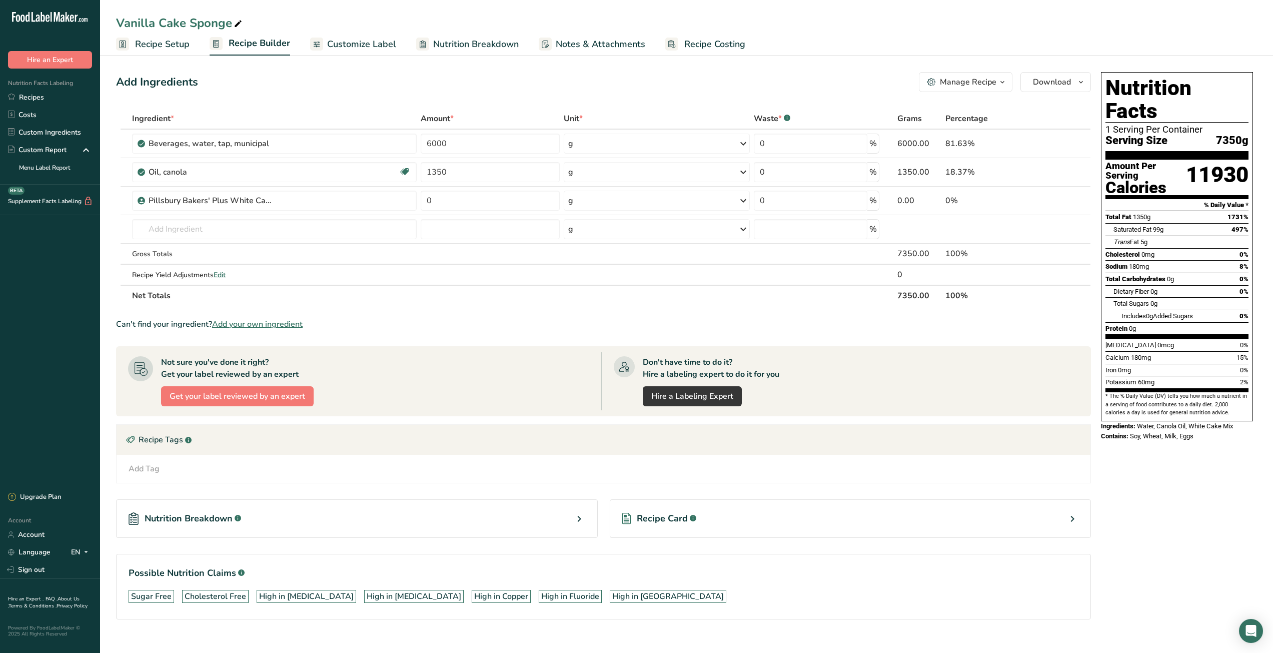  Describe the element at coordinates (909, 119) in the screenshot. I see `span: Grams` at that location.